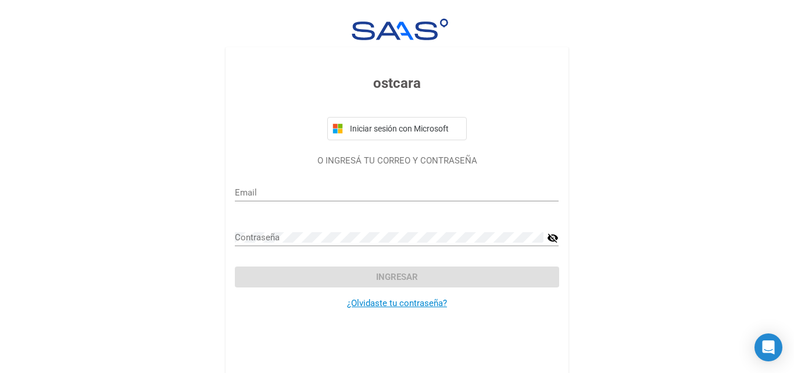  I want to click on p: O INGRESÁ TU CORREO Y CONTRASEÑA, so click(397, 161).